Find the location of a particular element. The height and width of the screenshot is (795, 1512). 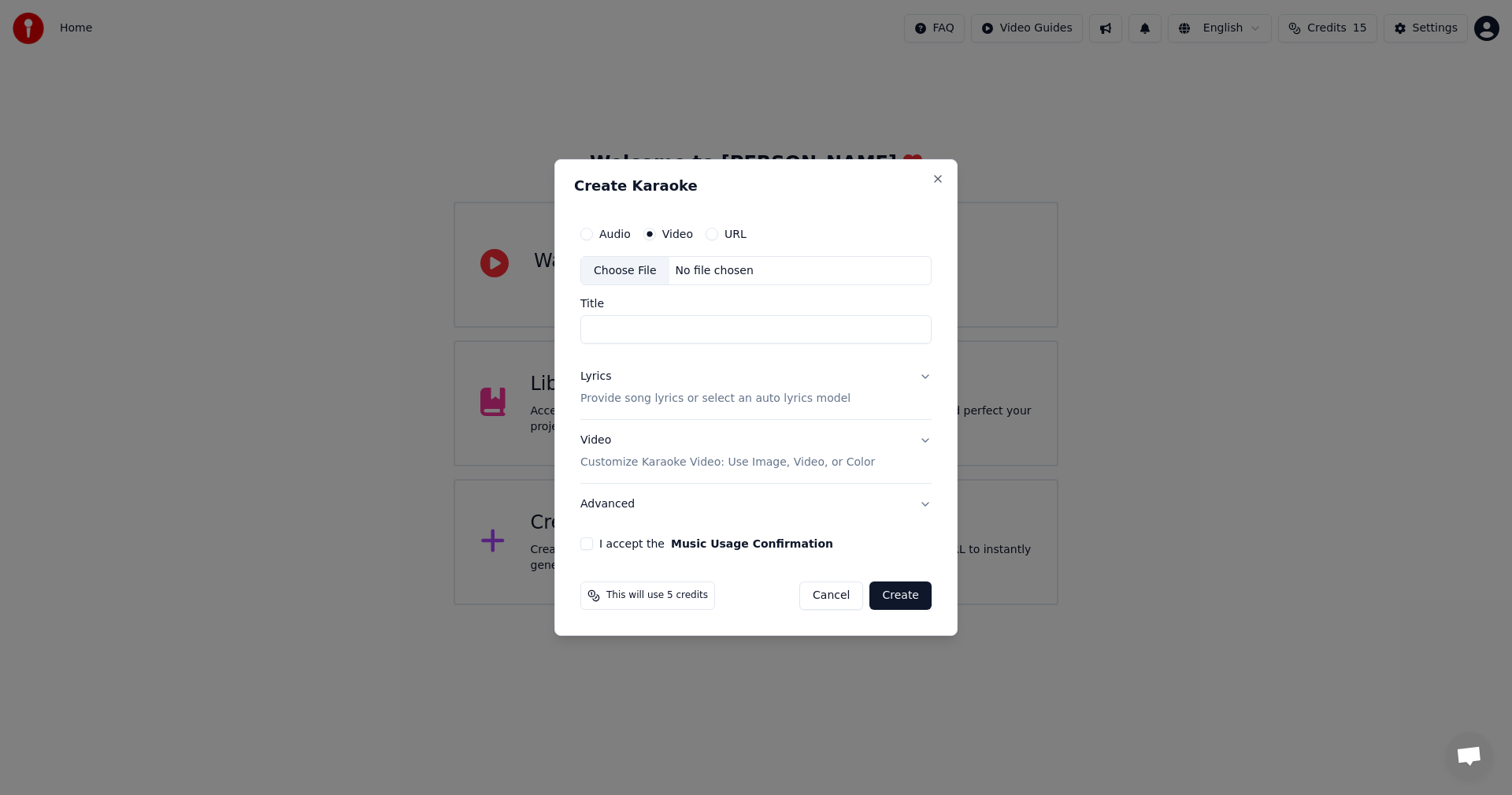

button: I accept the is located at coordinates (752, 544).